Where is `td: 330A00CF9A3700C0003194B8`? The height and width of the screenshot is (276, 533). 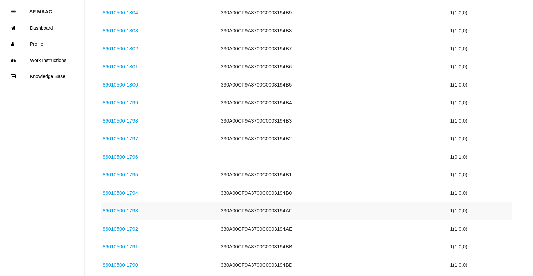
td: 330A00CF9A3700C0003194B8 is located at coordinates (334, 31).